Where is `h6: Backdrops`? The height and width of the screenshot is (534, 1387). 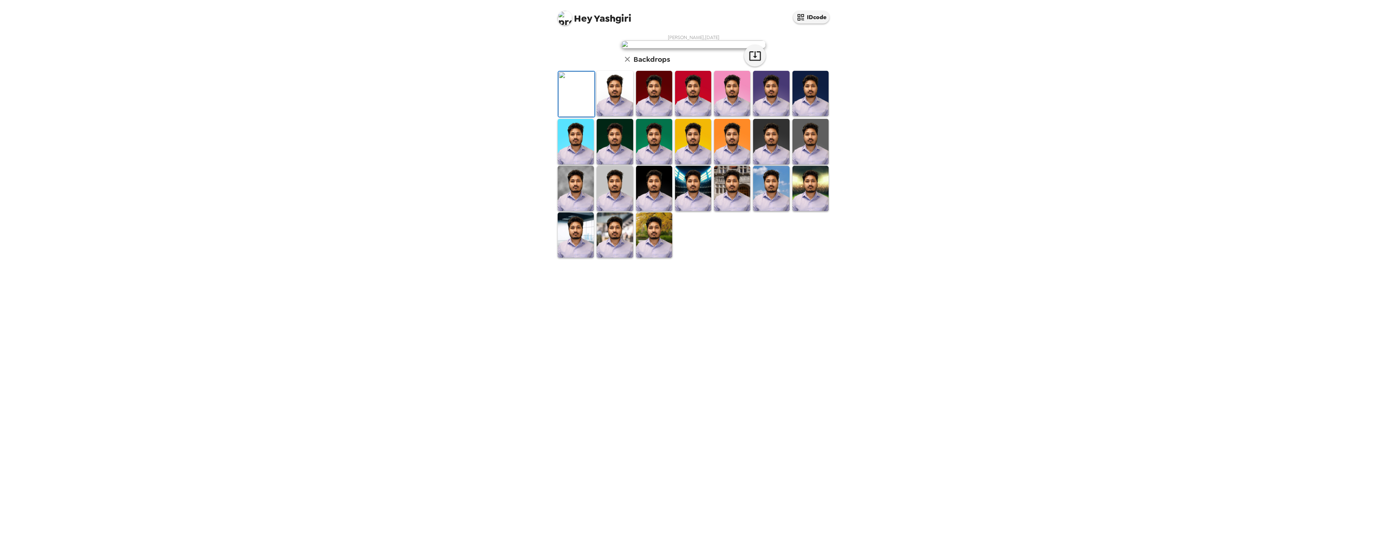
h6: Backdrops is located at coordinates (652, 59).